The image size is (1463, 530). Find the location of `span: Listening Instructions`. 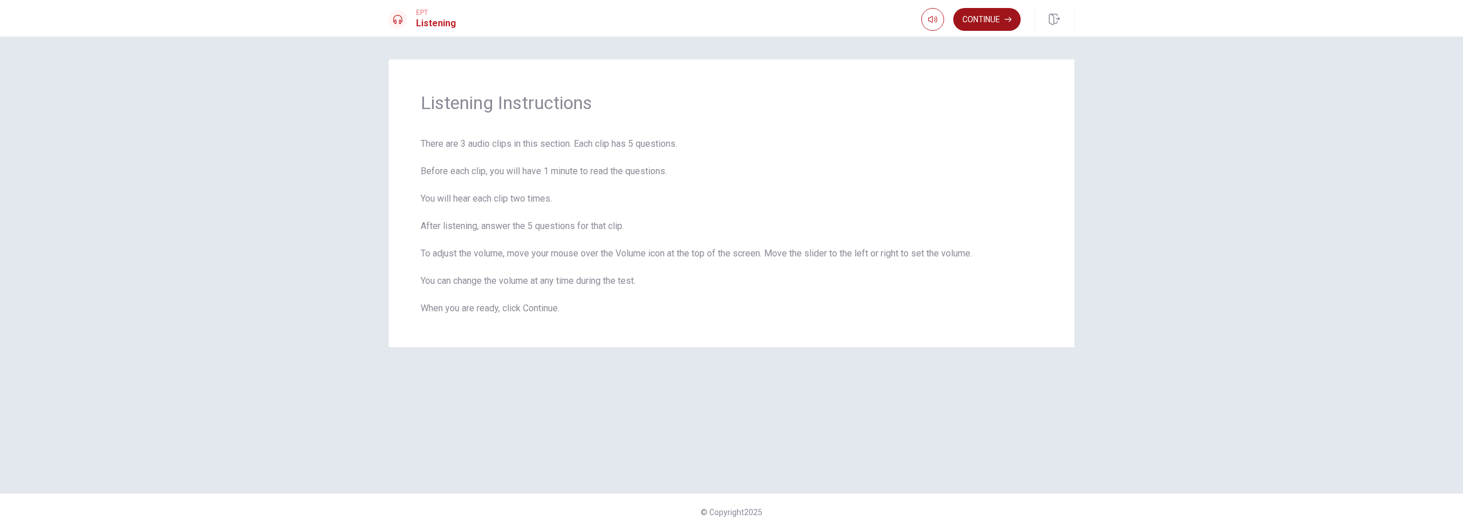

span: Listening Instructions is located at coordinates (731, 103).